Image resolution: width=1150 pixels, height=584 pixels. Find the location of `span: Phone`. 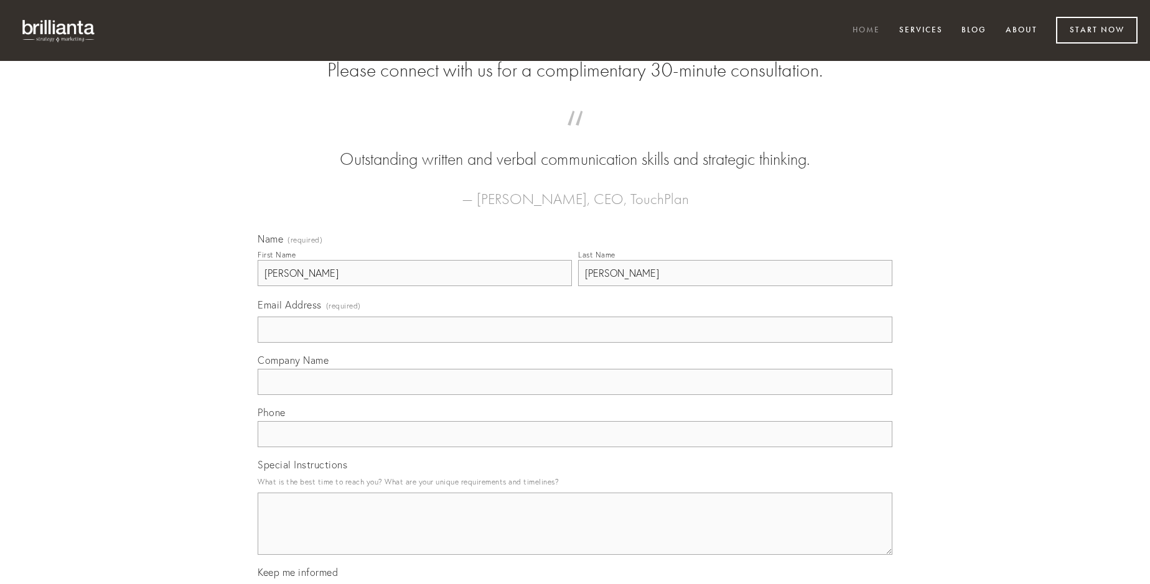

span: Phone is located at coordinates (271, 413).